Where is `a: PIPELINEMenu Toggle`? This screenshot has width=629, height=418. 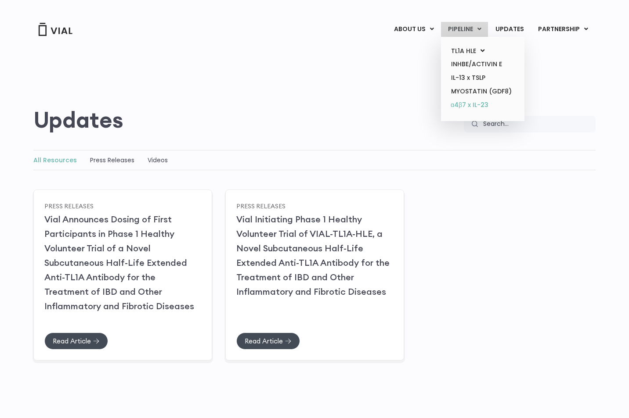
a: PIPELINEMenu Toggle is located at coordinates (464, 29).